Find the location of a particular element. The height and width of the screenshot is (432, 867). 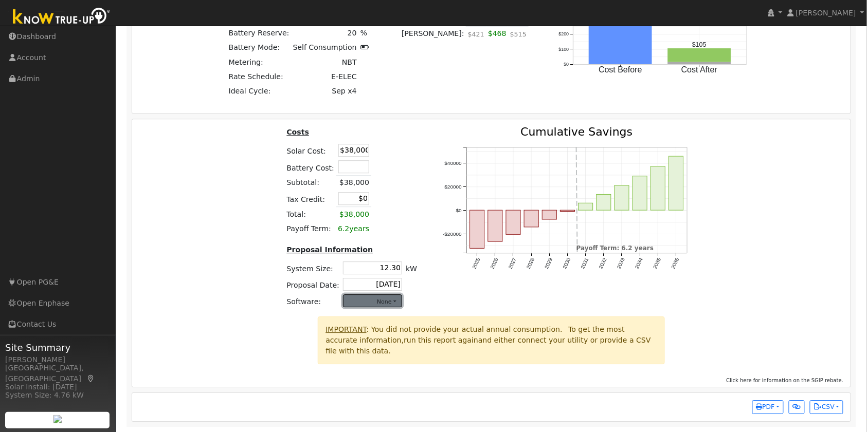

button: PDF is located at coordinates (767, 408).